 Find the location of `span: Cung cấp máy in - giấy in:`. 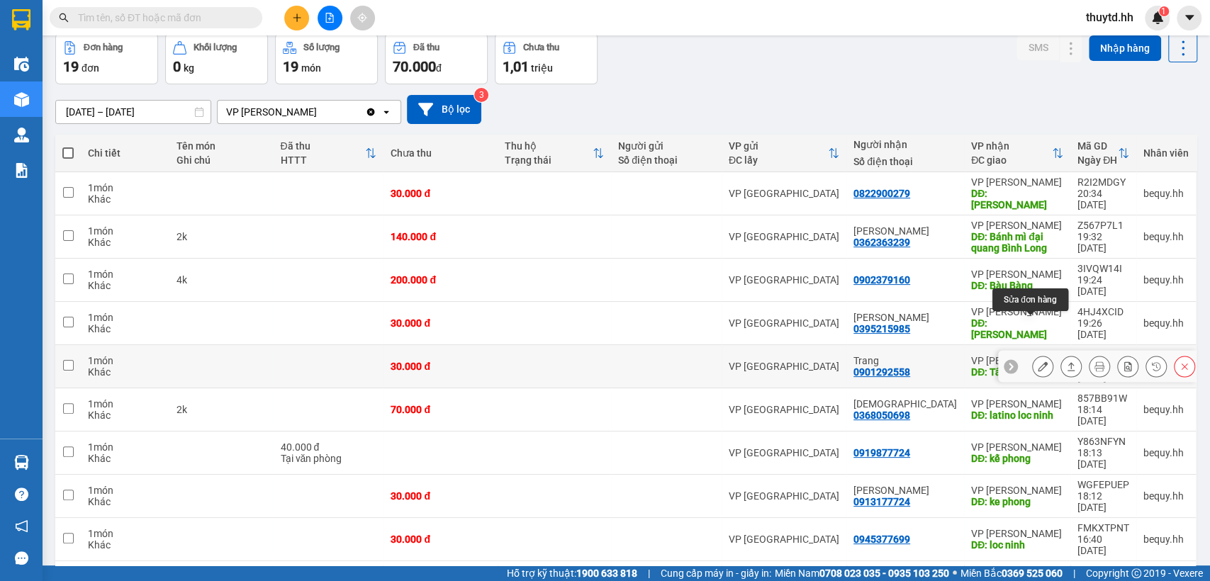

span: Cung cấp máy in - giấy in: is located at coordinates (716, 574).